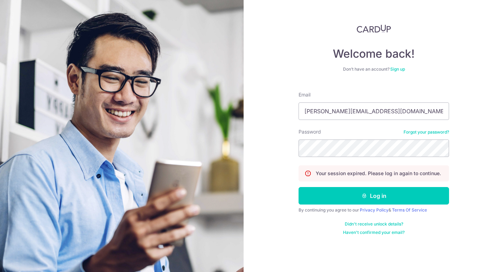  What do you see at coordinates (378, 174) in the screenshot?
I see `p: Your session expired. Please log in again to continue.` at bounding box center [378, 174].